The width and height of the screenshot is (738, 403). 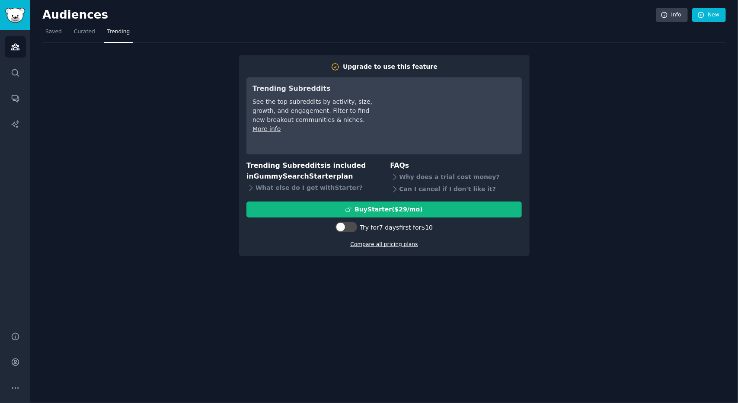 What do you see at coordinates (84, 32) in the screenshot?
I see `span: Curated` at bounding box center [84, 32].